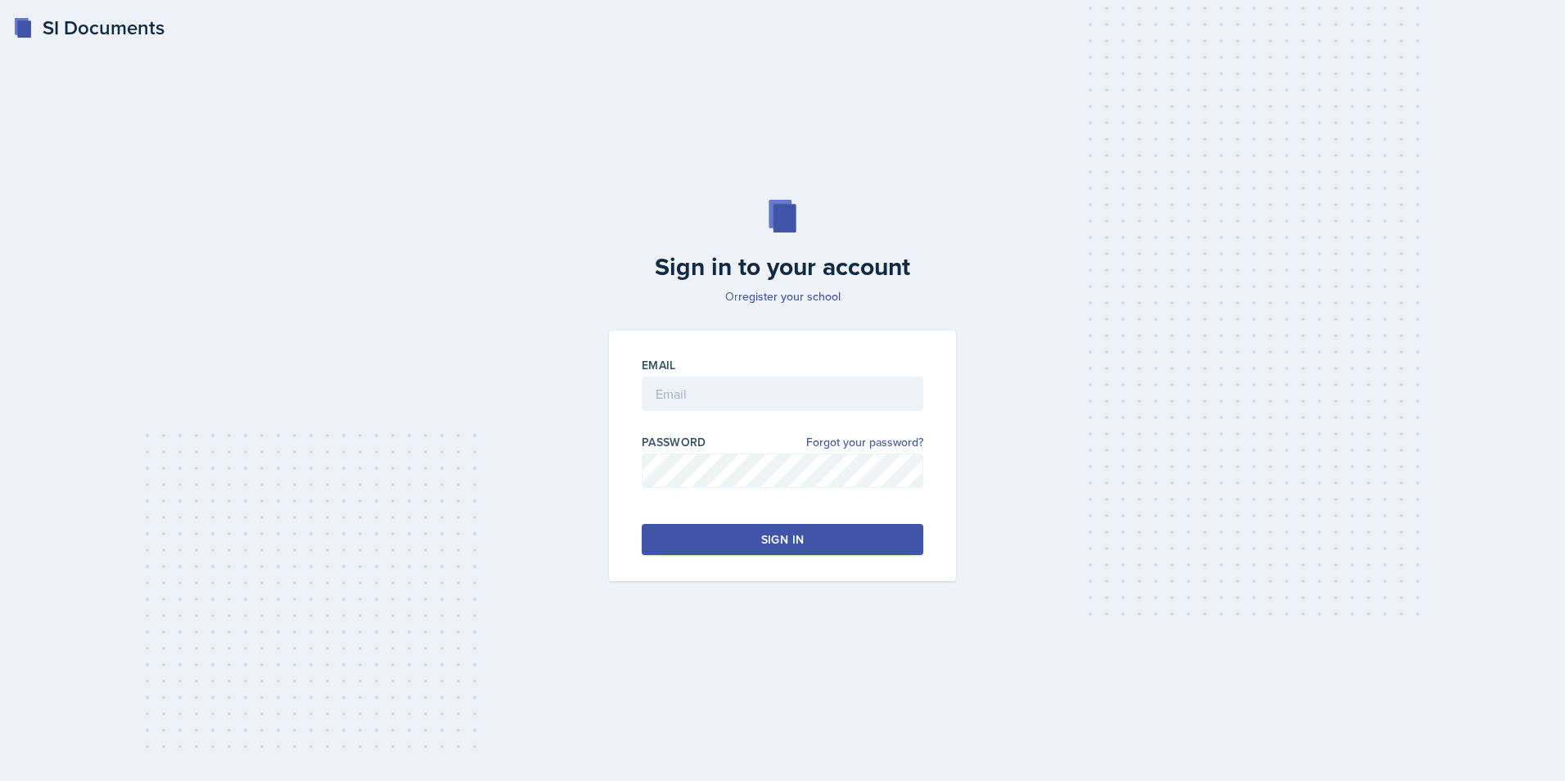 This screenshot has height=781, width=1565. I want to click on input: Email, so click(782, 394).